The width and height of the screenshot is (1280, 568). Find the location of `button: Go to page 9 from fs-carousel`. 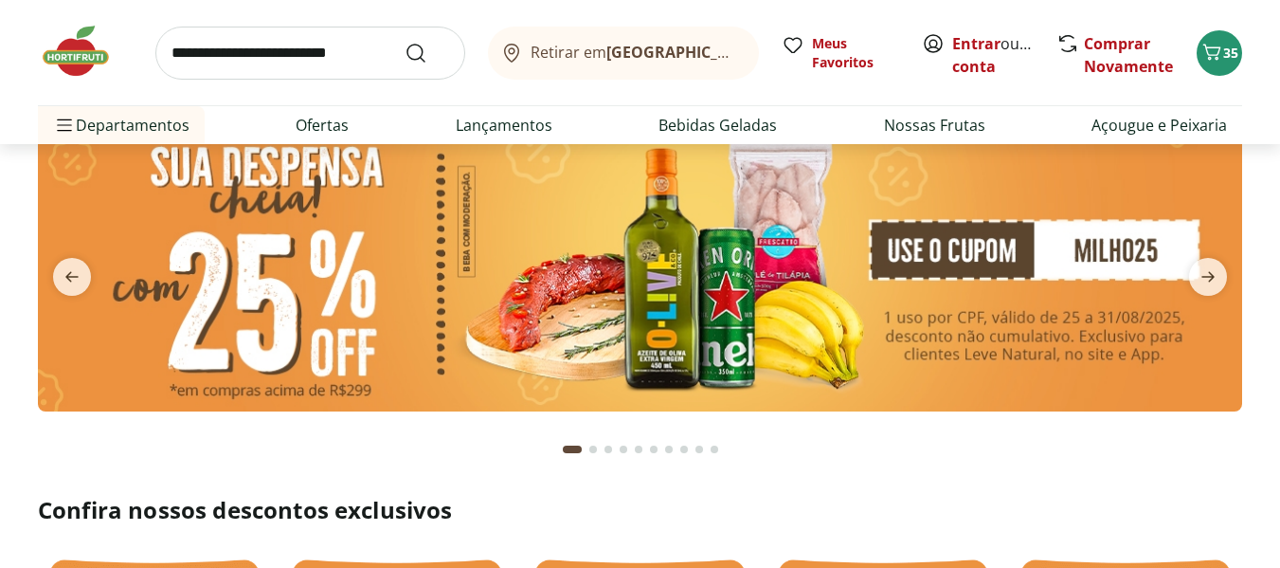

button: Go to page 9 from fs-carousel is located at coordinates (699, 449).